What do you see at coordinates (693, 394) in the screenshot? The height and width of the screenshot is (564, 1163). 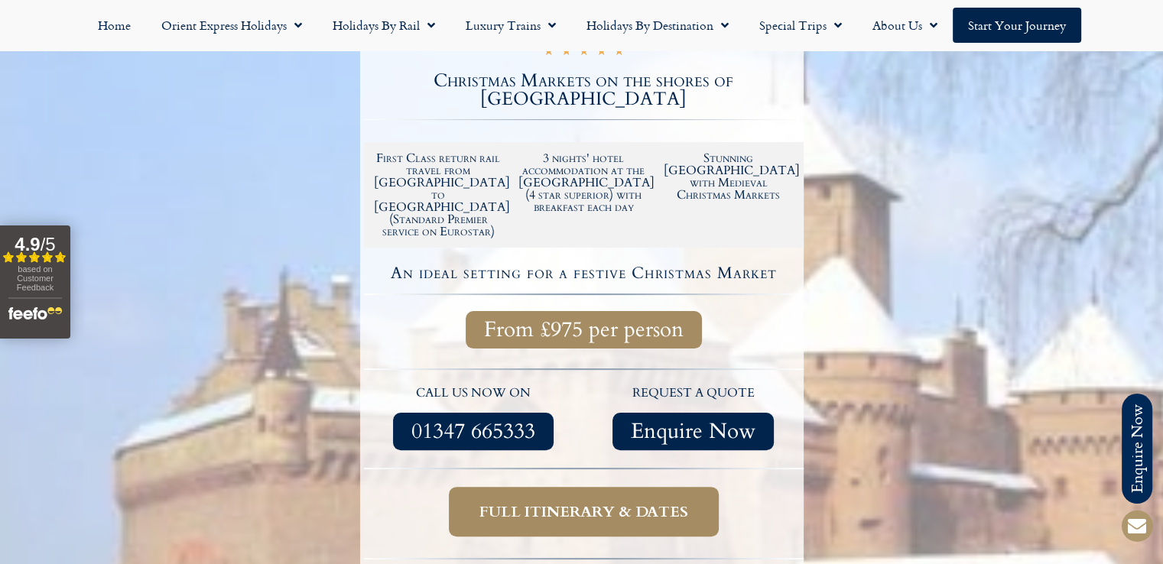 I see `p: request a quote` at bounding box center [693, 394].